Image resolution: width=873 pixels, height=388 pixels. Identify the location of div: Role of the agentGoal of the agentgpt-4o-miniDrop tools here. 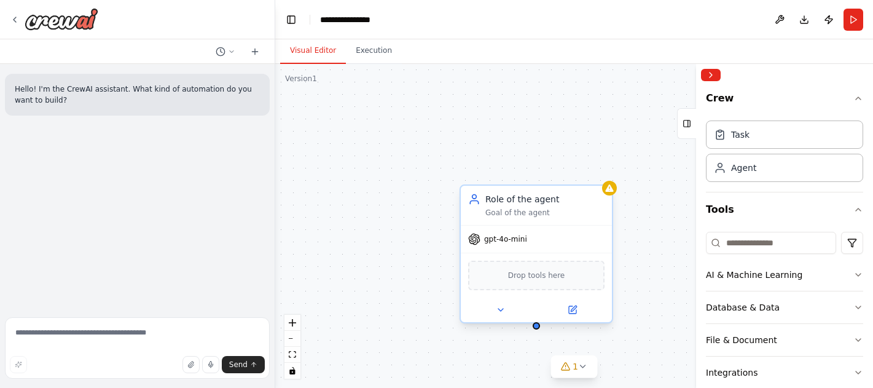
(536, 256).